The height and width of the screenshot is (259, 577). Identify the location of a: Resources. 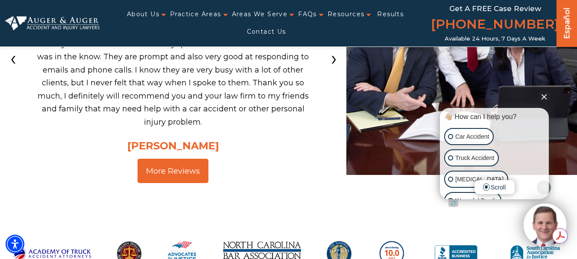
(346, 14).